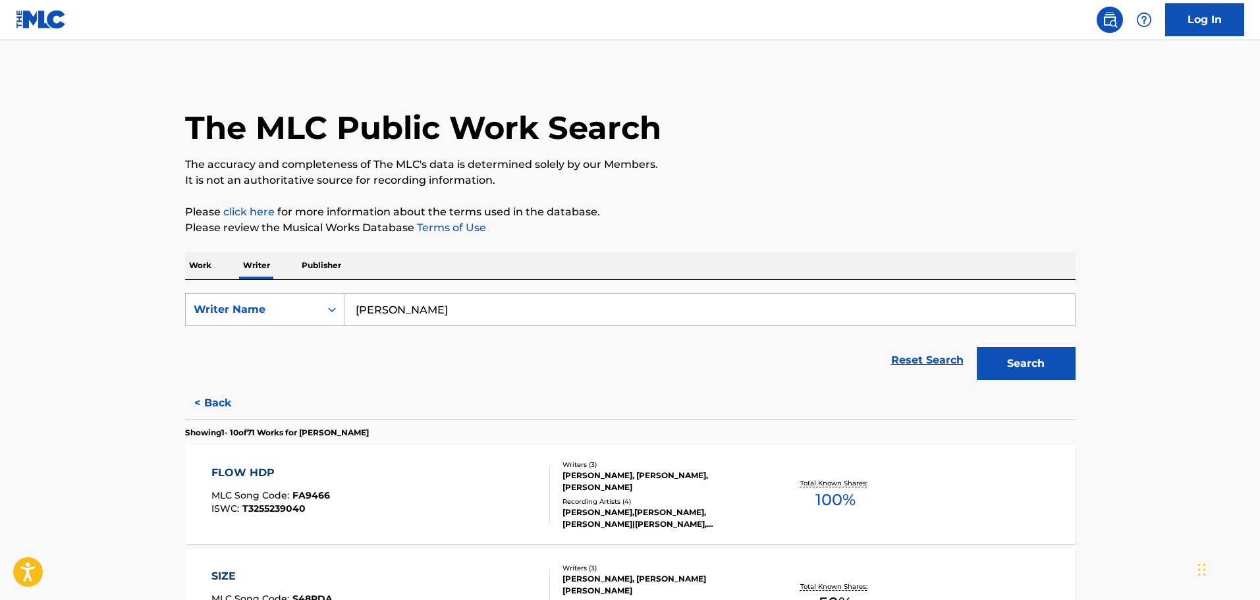 The image size is (1260, 600). Describe the element at coordinates (41, 19) in the screenshot. I see `img: MLC Logo` at that location.